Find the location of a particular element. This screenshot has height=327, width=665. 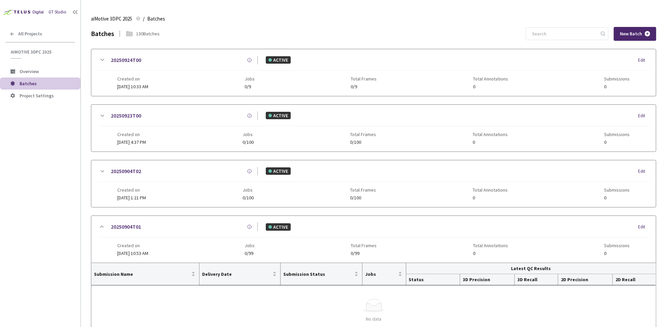

th: Delivery Date is located at coordinates (240, 274).